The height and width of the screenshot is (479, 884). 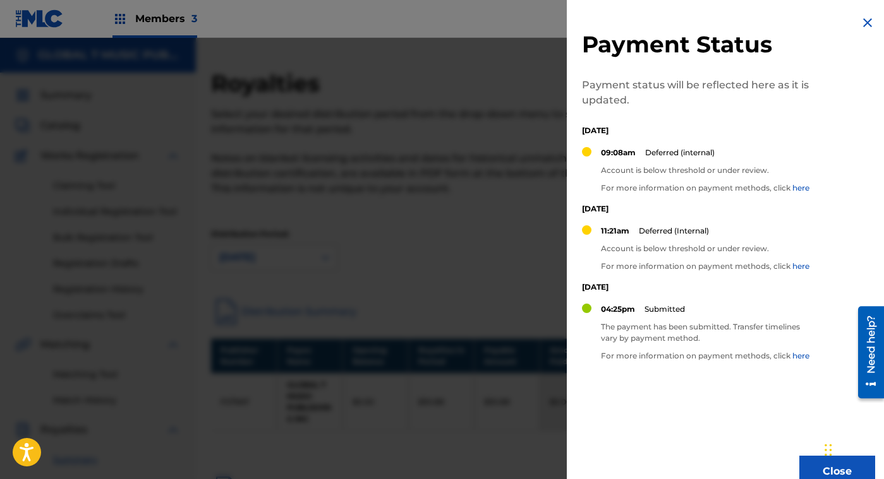 What do you see at coordinates (828, 450) in the screenshot?
I see `div: Drag` at bounding box center [828, 450].